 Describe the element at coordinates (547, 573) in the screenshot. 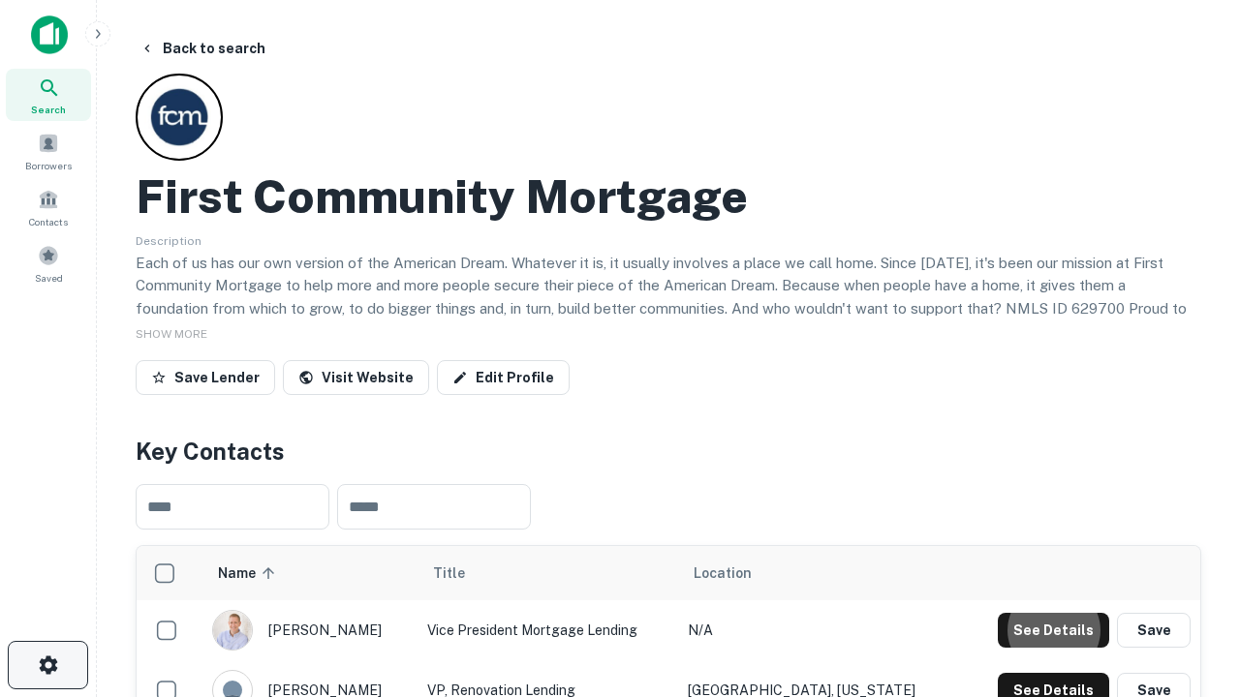

I see `th: Title` at that location.